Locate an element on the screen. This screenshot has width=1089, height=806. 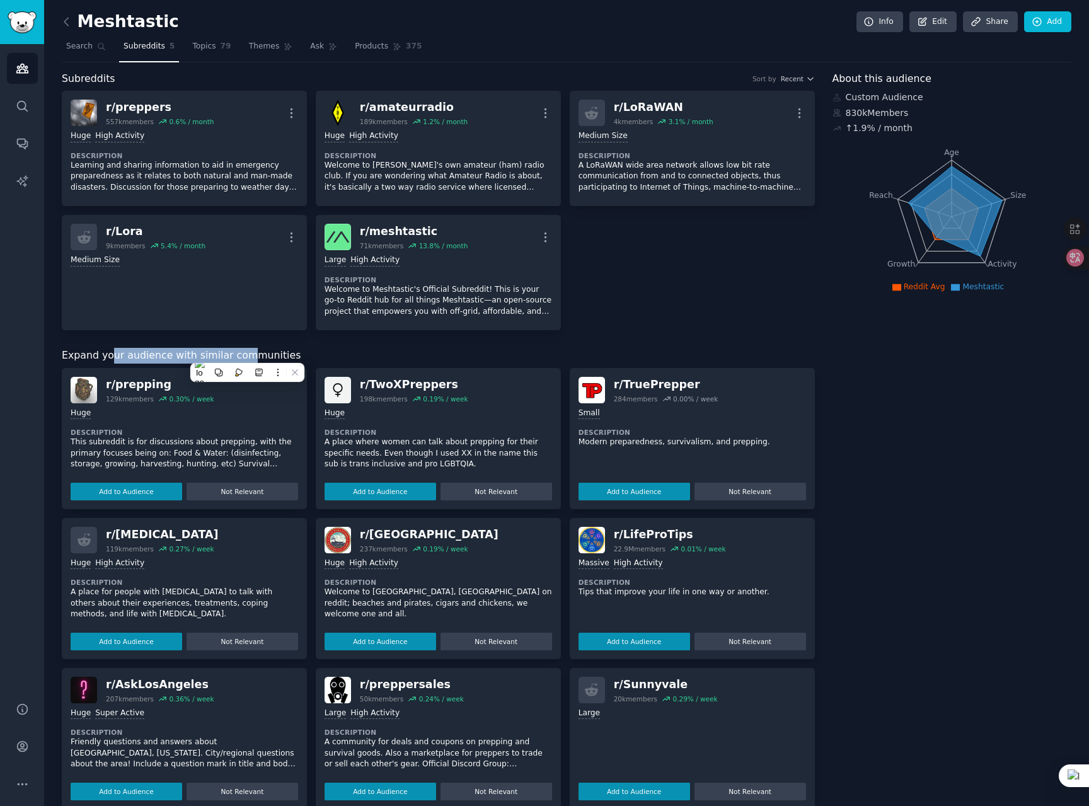
a: r/LoRaWAN4kmembers3.1% / monthMedium SizeDescriptionA LoRaWAN wide area network allows low bit ra... is located at coordinates (692, 148).